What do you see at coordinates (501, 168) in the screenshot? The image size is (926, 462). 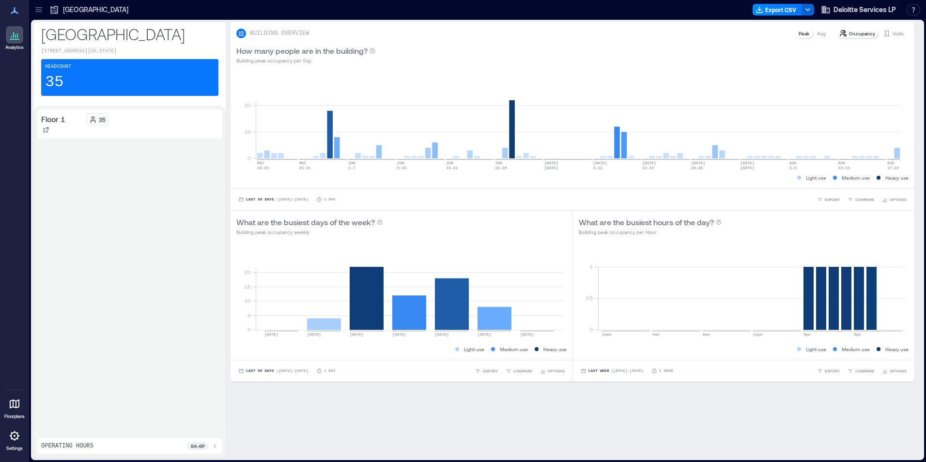 I see `text: 22-28` at bounding box center [501, 168].